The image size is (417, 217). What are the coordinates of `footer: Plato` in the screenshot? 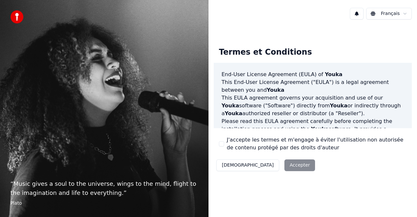 It's located at (104, 204).